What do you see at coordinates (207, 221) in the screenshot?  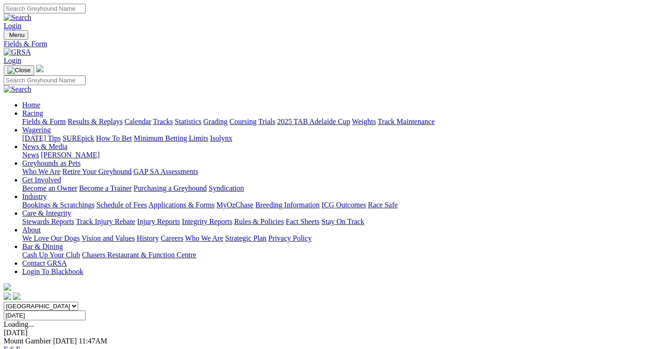 I see `a: Integrity Reports` at bounding box center [207, 221].